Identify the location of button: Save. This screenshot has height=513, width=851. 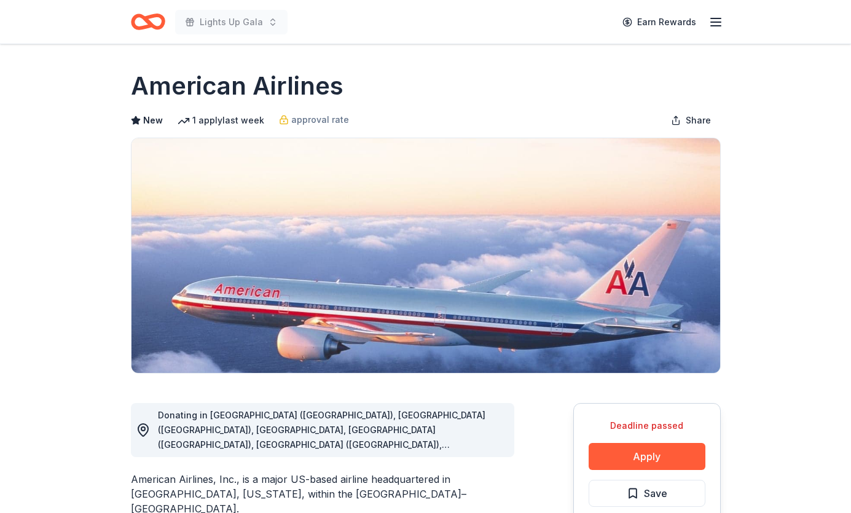
(647, 494).